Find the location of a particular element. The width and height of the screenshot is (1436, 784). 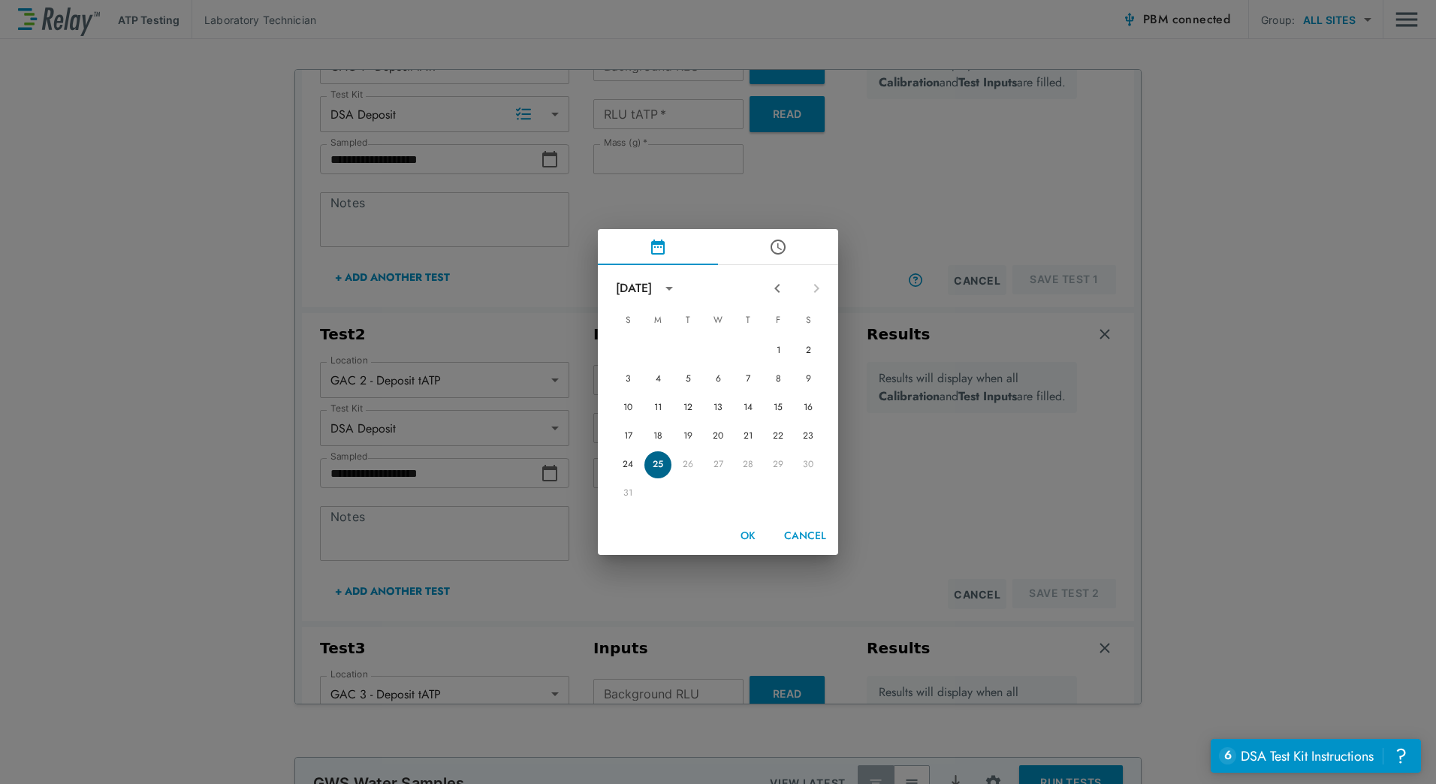

button: 16 is located at coordinates (808, 408).